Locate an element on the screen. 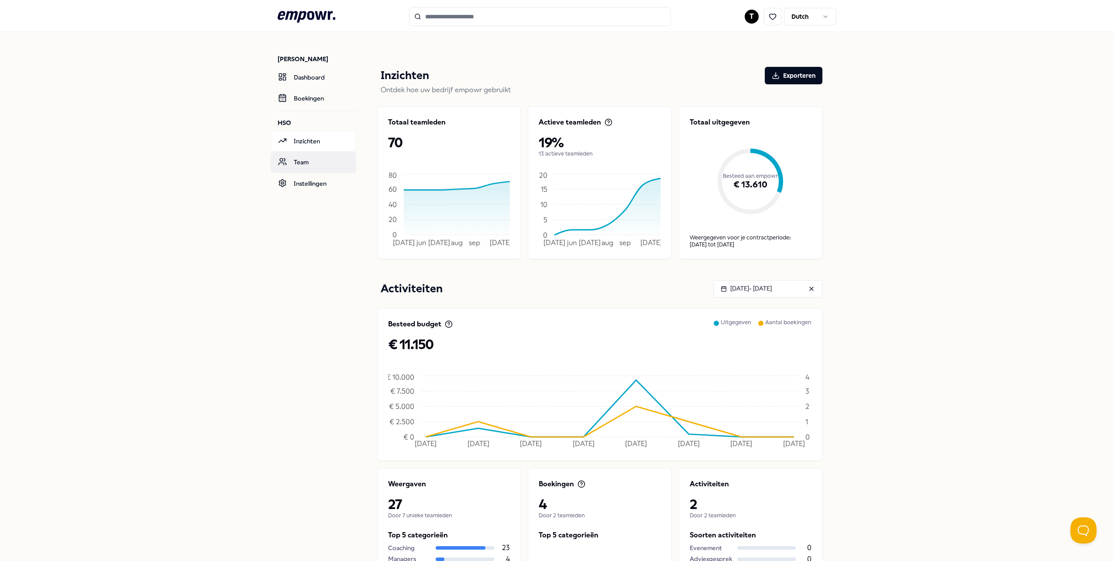 The width and height of the screenshot is (1114, 561). p: Door 7 unieke teamleden is located at coordinates (449, 515).